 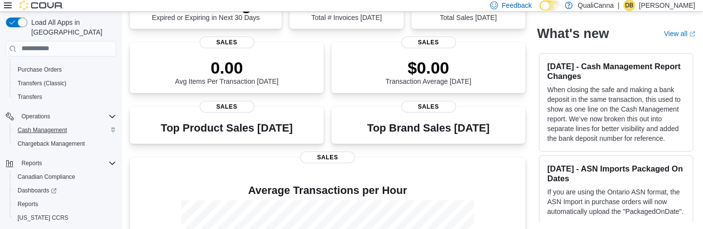 I want to click on button: Canadian Compliance, so click(x=65, y=177).